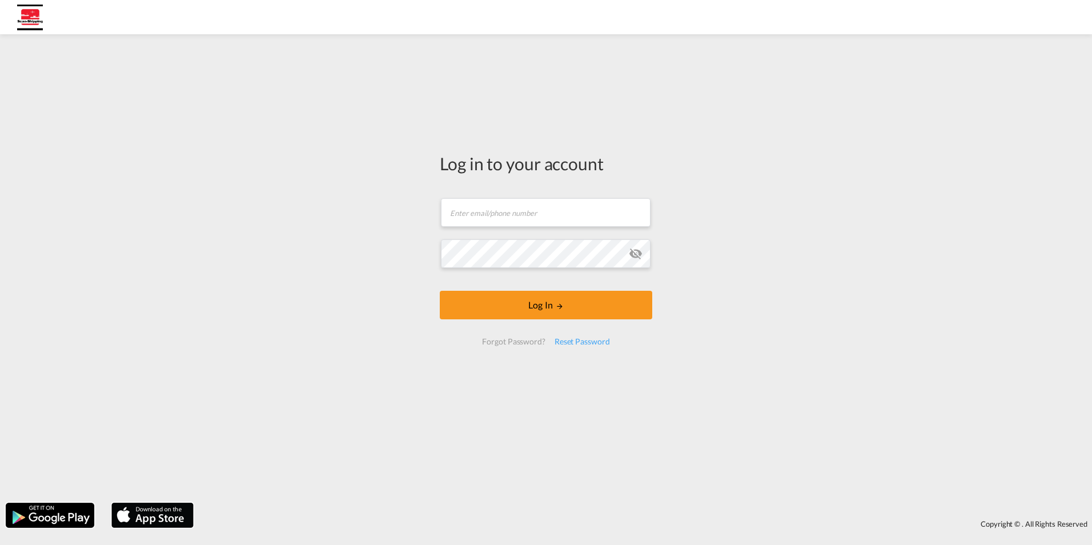 This screenshot has height=545, width=1092. What do you see at coordinates (645, 524) in the screenshot?
I see `div: Copyright © . All Rights Reserved` at bounding box center [645, 524].